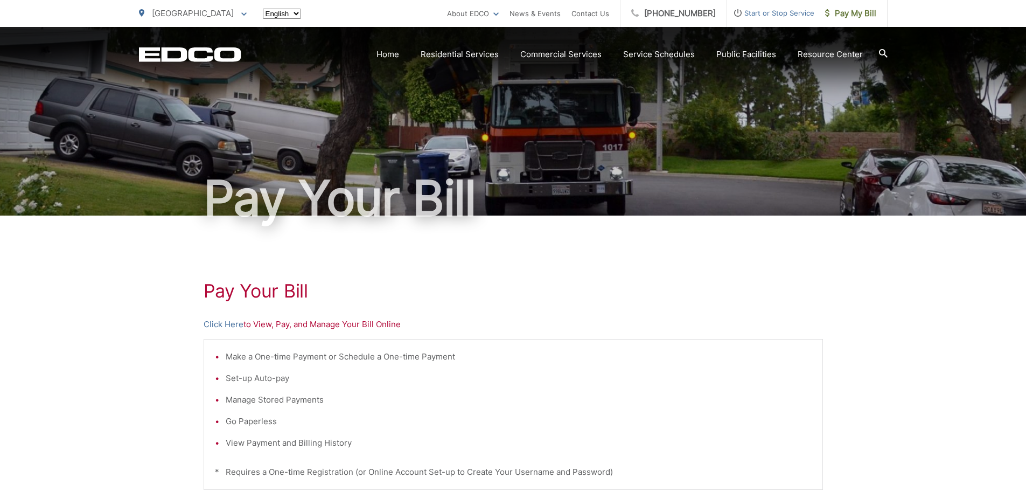 The width and height of the screenshot is (1026, 491). What do you see at coordinates (190, 54) in the screenshot?
I see `a: EDCD logo. Return to the homepage.` at bounding box center [190, 54].